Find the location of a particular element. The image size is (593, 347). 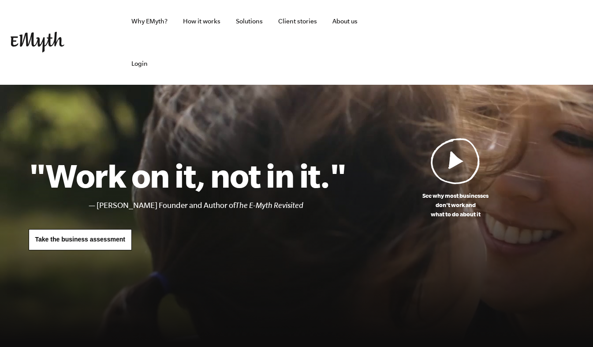

h1: "Work on it, not in it." is located at coordinates (187, 175).